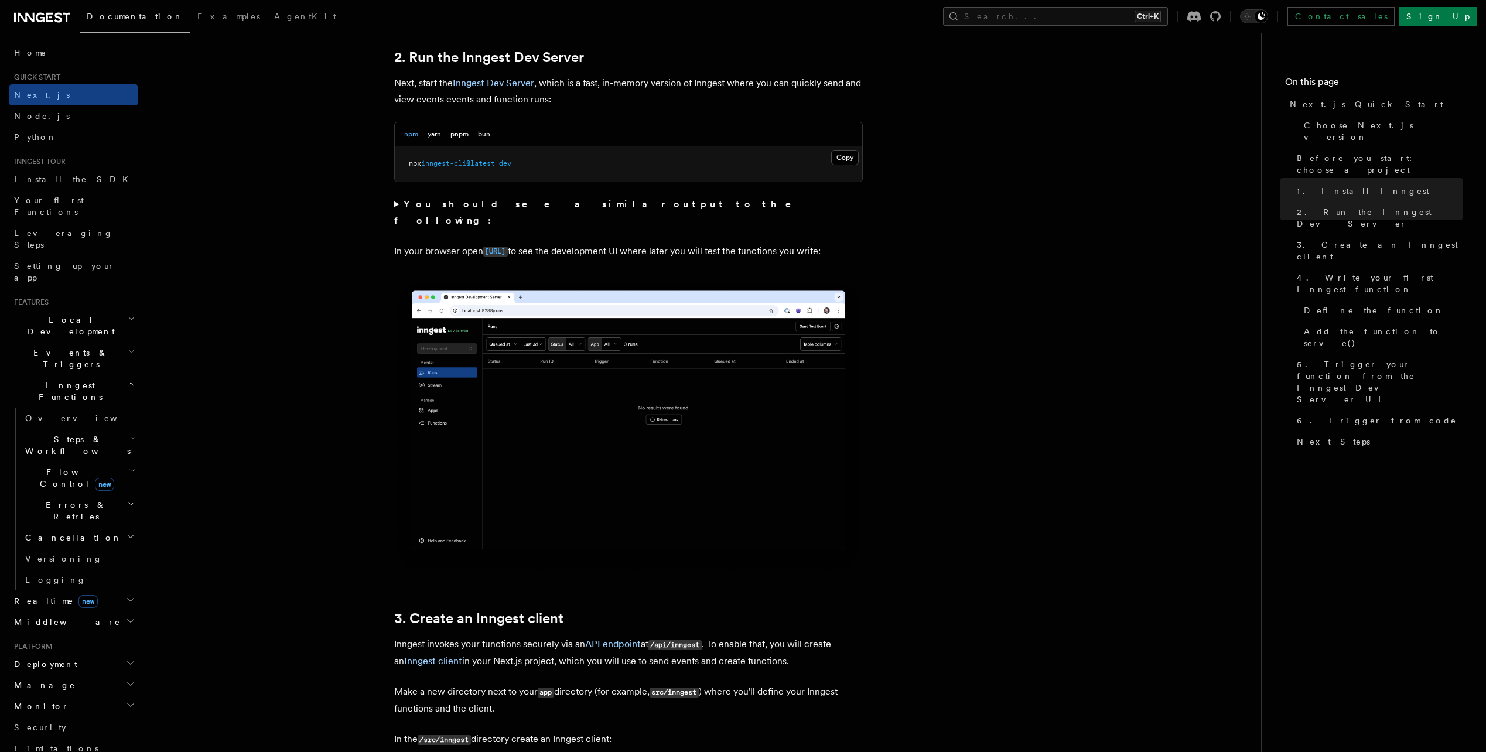 Image resolution: width=1486 pixels, height=752 pixels. I want to click on a: Next.js Quick Start, so click(1373, 104).